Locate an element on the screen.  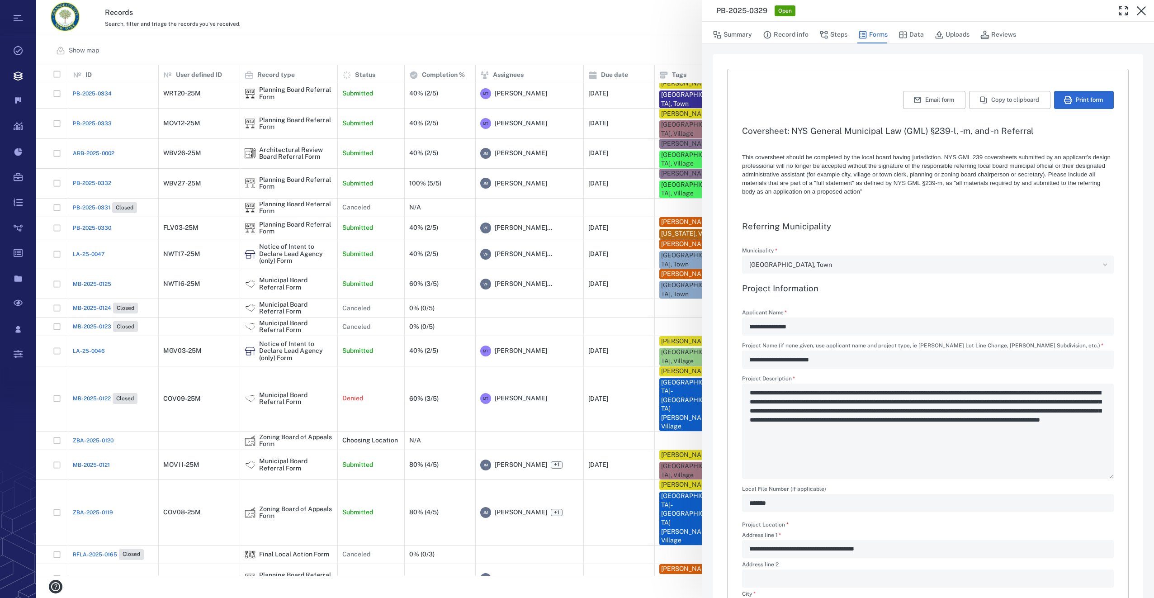
label: Address line 1 is located at coordinates (928, 536).